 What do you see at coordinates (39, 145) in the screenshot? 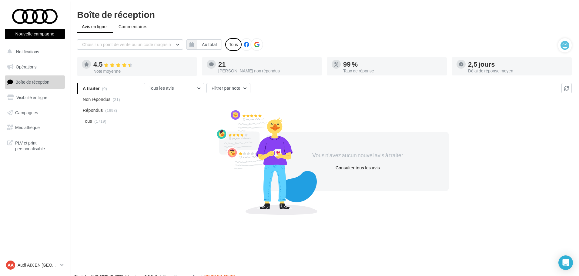
I see `span: PLV et print personnalisable` at bounding box center [39, 145].